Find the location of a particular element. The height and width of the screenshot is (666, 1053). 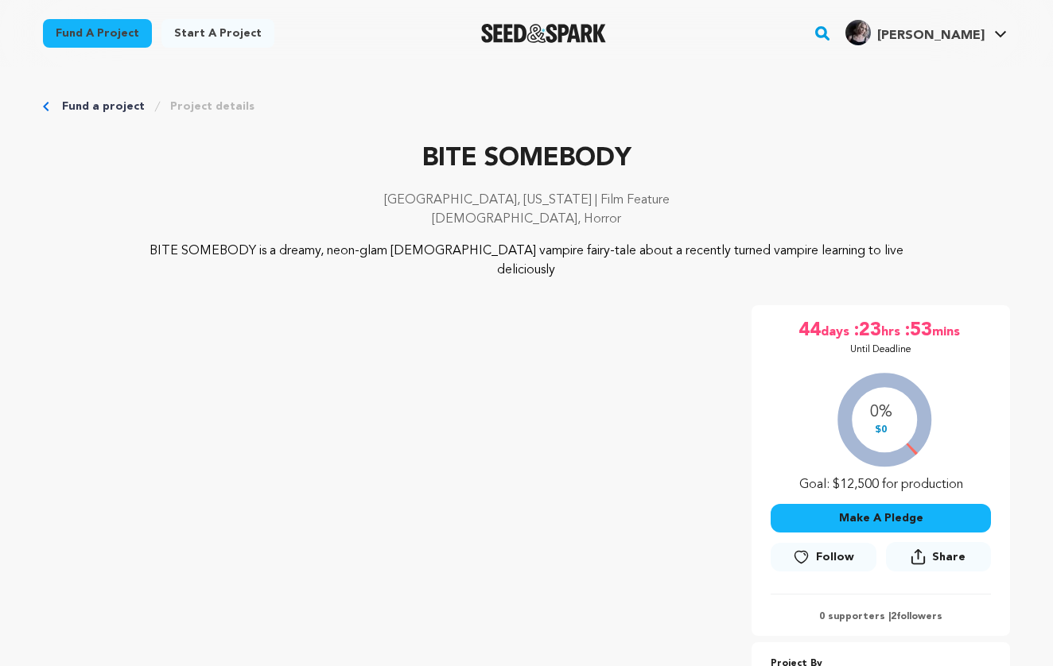

span: hrs is located at coordinates (892, 331).